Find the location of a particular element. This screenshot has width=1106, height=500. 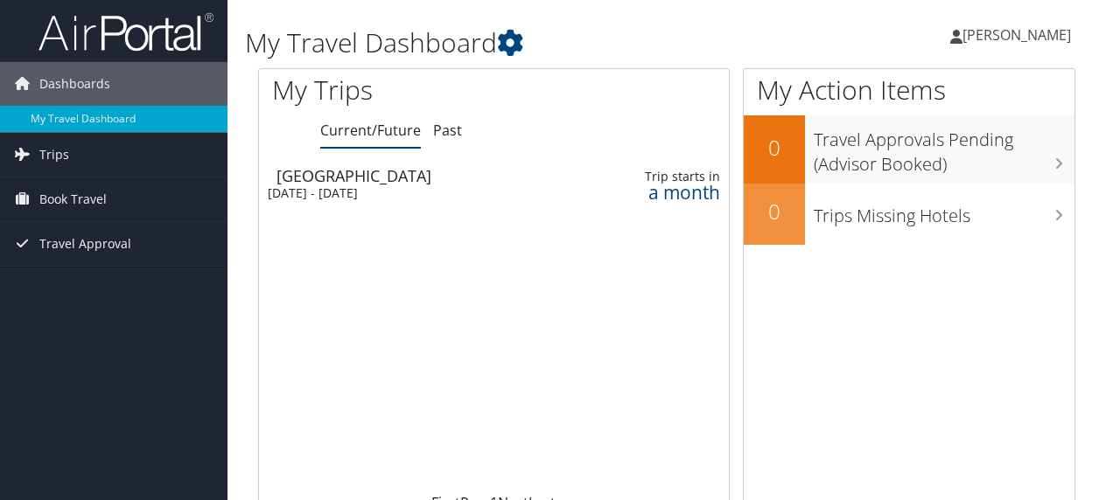

h1: My Action Items is located at coordinates (909, 90).